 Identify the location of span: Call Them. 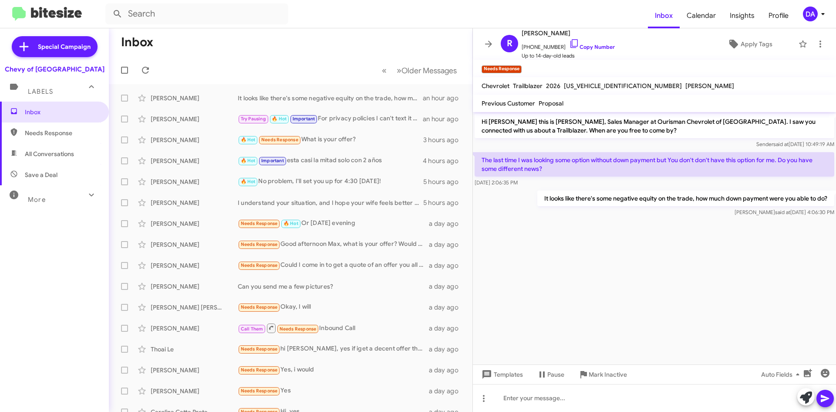
(252, 328).